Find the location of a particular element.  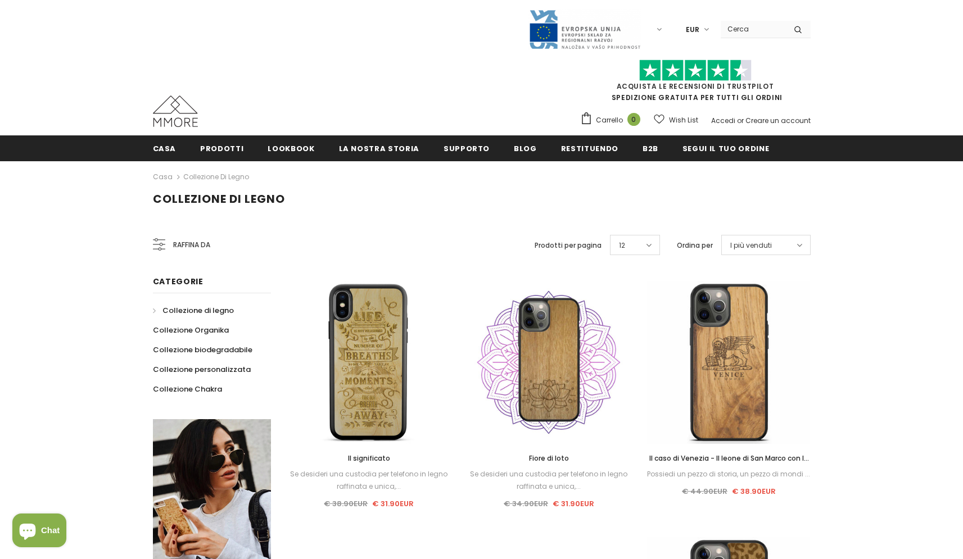

a: Il significato is located at coordinates (369, 459).